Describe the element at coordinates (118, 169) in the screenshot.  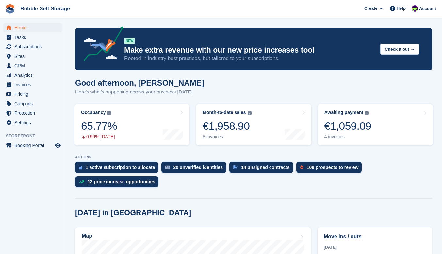
I see `a: 1 active subscription to allocate` at that location.